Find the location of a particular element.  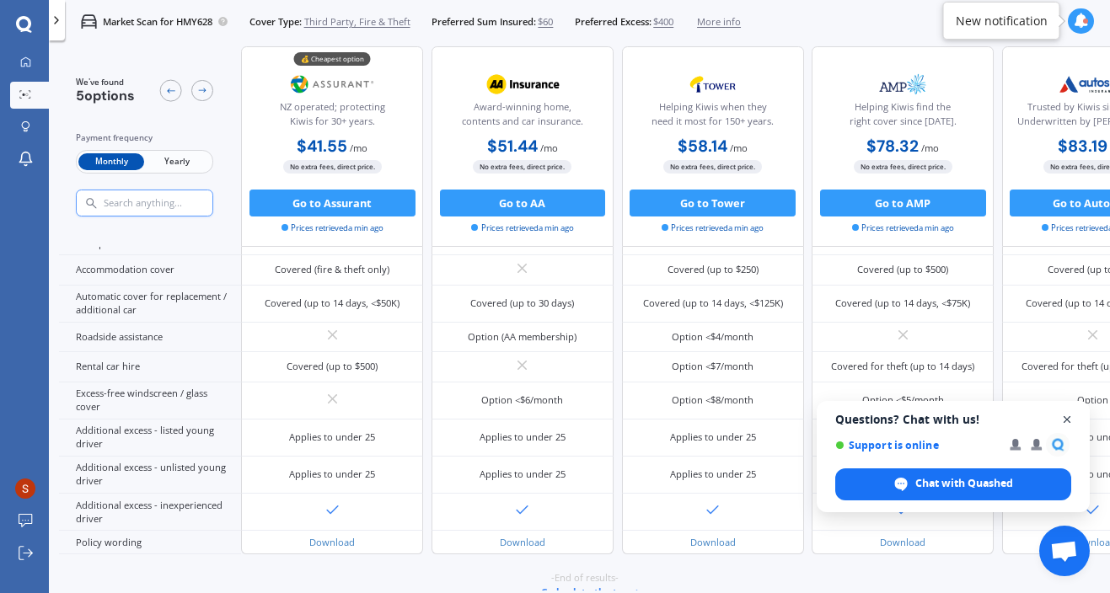

span: More info is located at coordinates (719, 22).